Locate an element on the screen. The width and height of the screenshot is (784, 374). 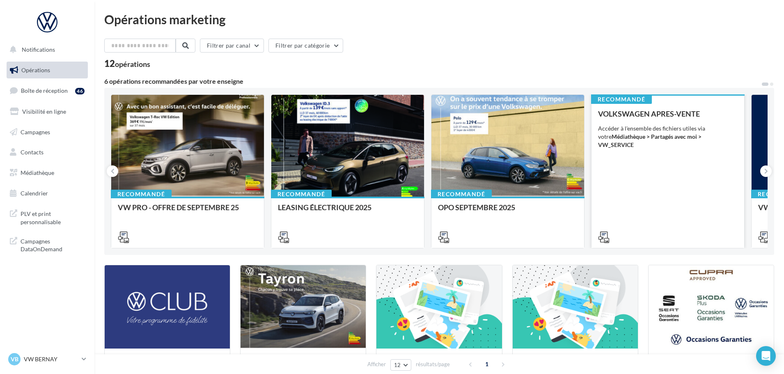
span: Médiathèque is located at coordinates (37, 172).